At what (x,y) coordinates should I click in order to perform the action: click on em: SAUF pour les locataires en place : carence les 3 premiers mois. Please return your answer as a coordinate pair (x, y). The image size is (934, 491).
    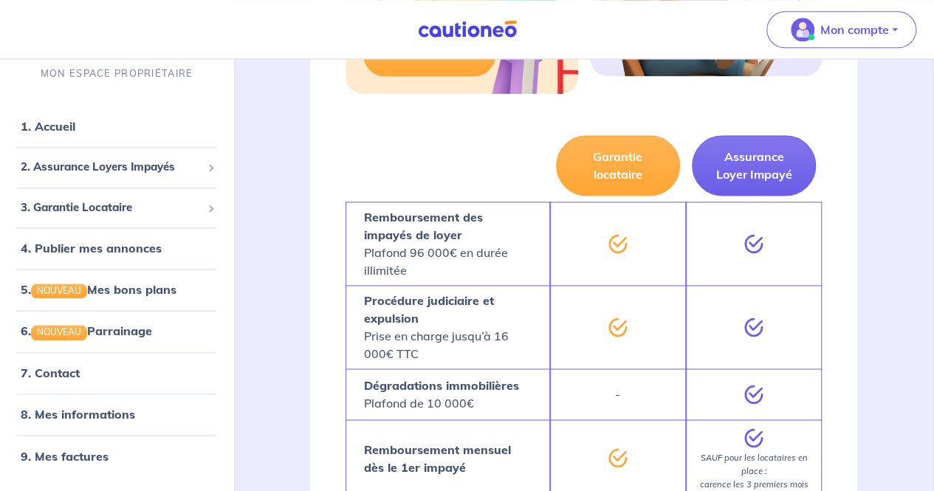
    Looking at the image, I should click on (753, 470).